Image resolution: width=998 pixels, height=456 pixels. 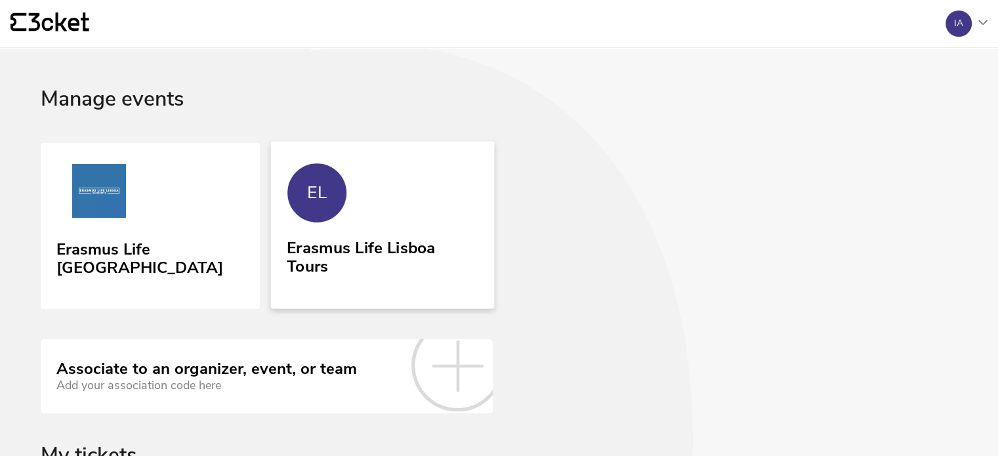 What do you see at coordinates (382, 224) in the screenshot?
I see `a: EL Erasmus Life Lisboa Tours` at bounding box center [382, 224].